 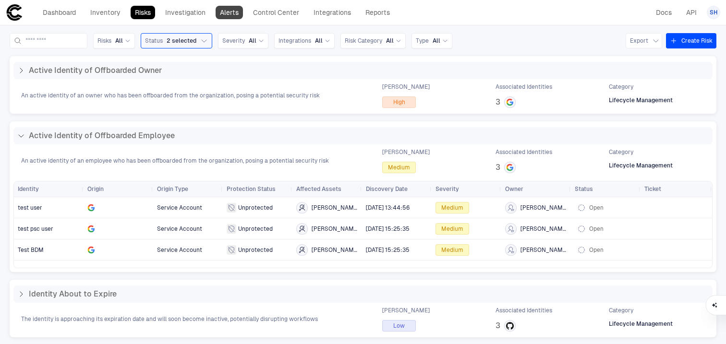 I want to click on a: Dashboard, so click(x=59, y=12).